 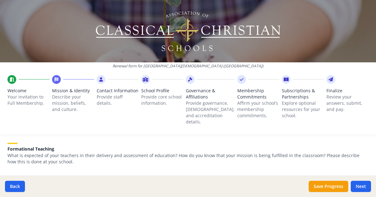 What do you see at coordinates (15, 187) in the screenshot?
I see `button: Back` at bounding box center [15, 187].